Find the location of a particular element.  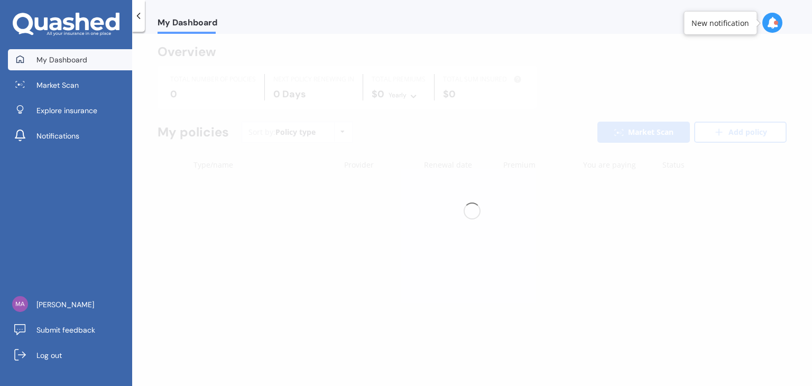

a: Notifications is located at coordinates (70, 136).